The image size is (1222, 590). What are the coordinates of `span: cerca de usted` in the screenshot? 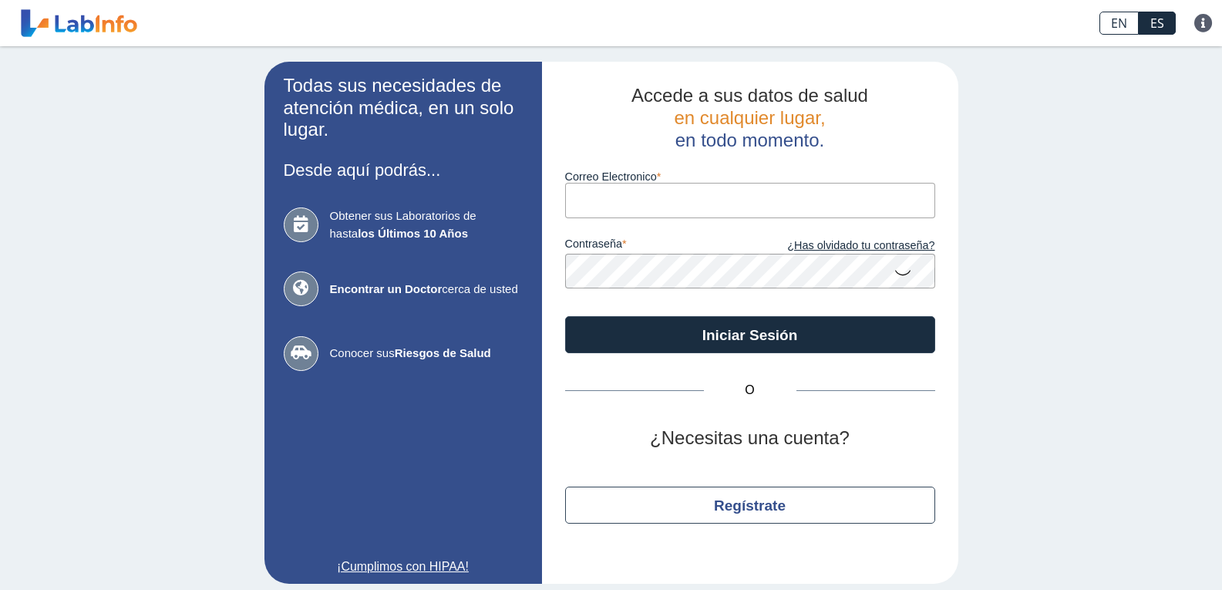 It's located at (426, 289).